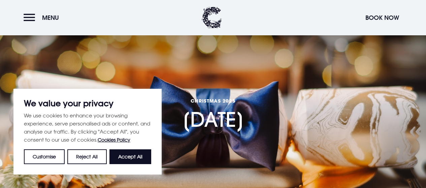 The image size is (426, 188). I want to click on p: We value your privacy, so click(88, 103).